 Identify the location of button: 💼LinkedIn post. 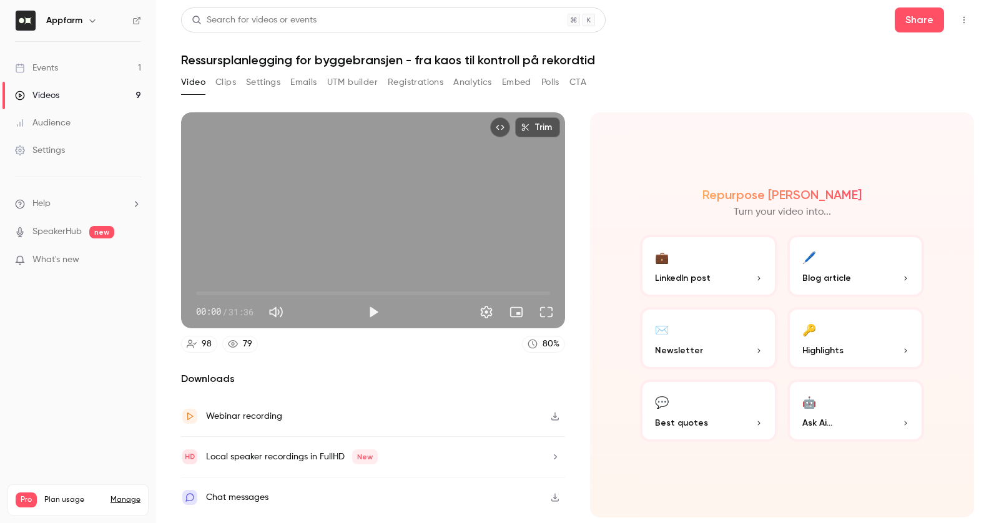
(709, 266).